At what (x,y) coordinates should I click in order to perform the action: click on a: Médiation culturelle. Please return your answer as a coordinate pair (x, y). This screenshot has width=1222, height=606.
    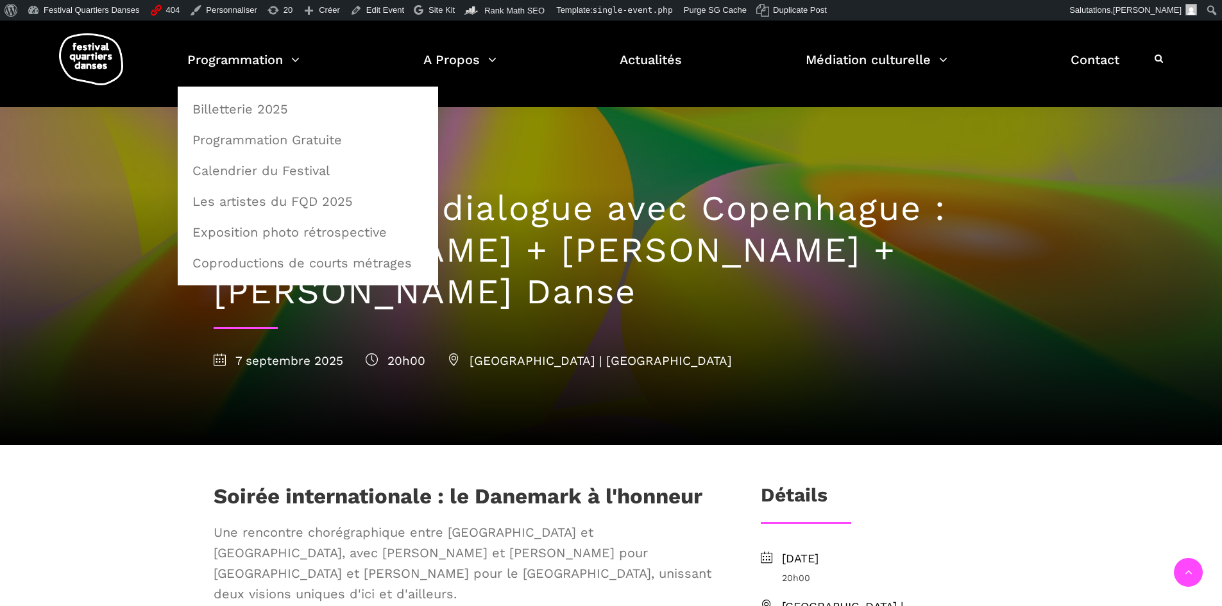
    Looking at the image, I should click on (876, 67).